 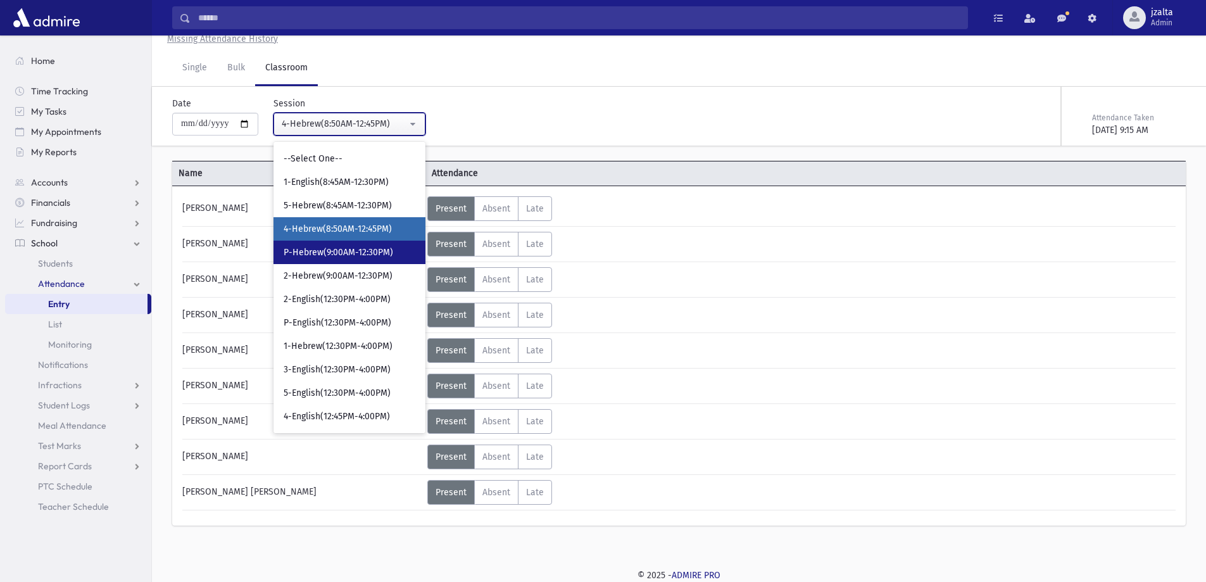 What do you see at coordinates (78, 61) in the screenshot?
I see `a: Home` at bounding box center [78, 61].